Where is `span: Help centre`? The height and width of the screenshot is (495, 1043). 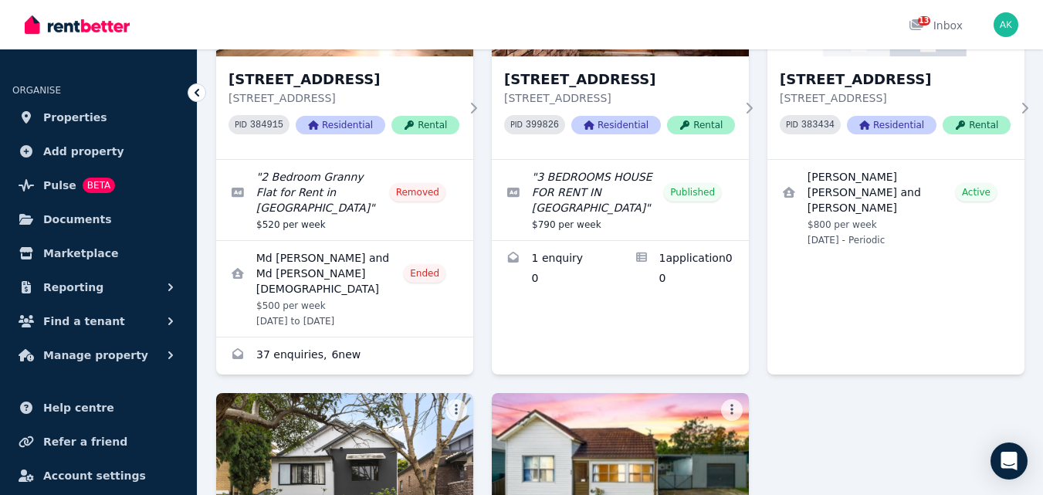 span: Help centre is located at coordinates (79, 408).